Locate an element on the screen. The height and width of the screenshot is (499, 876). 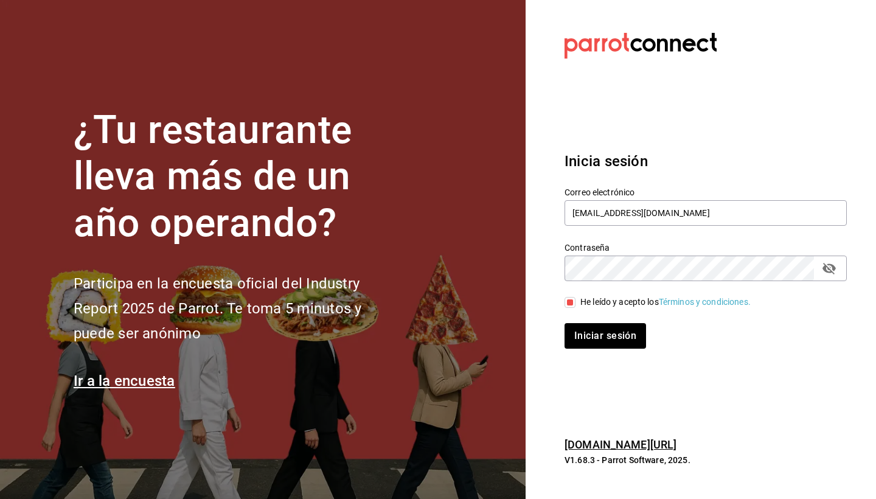
p: V1.68.3 - Parrot Software, 2025. is located at coordinates (705, 460).